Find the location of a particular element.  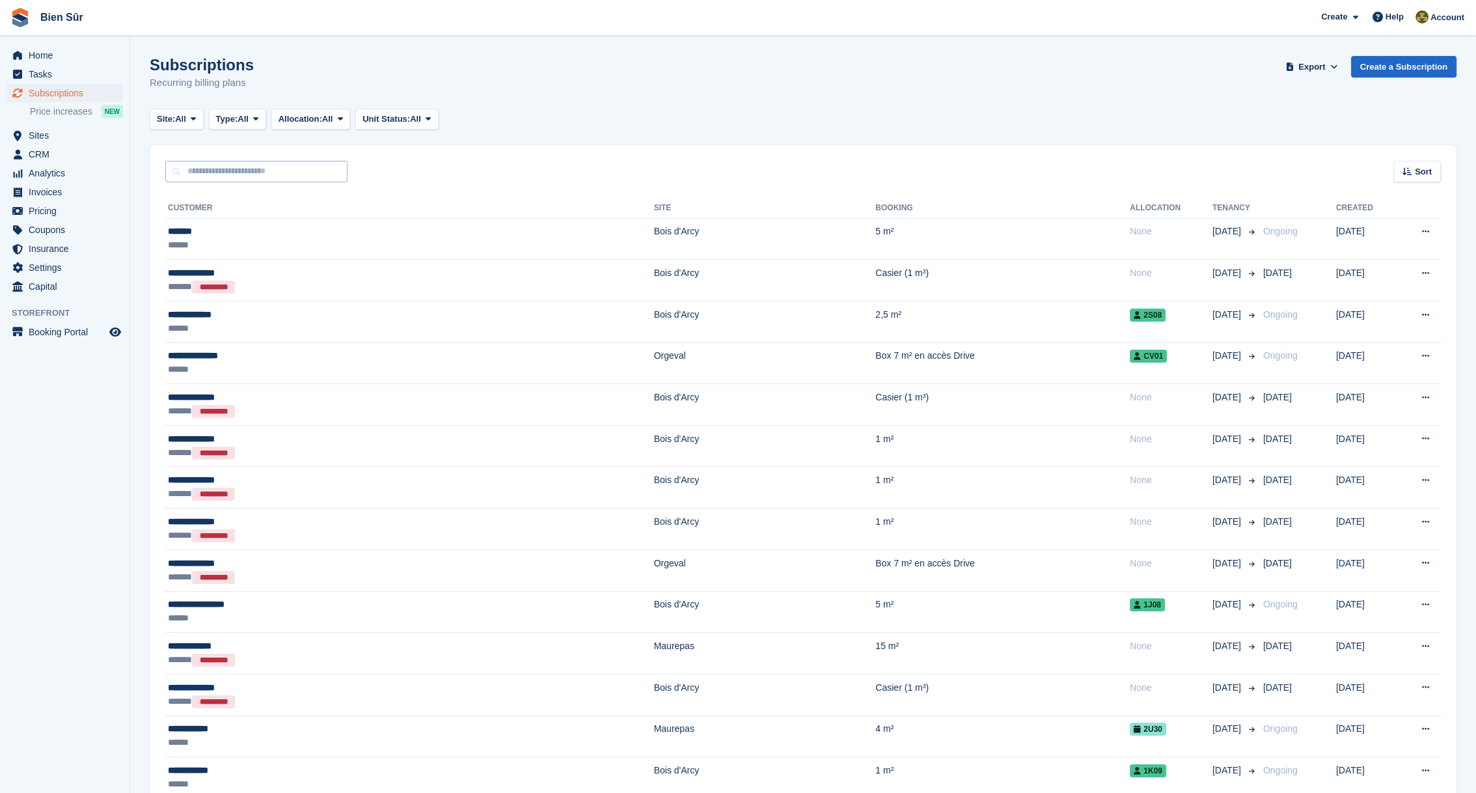

button: Unit Status: All is located at coordinates (396, 119).